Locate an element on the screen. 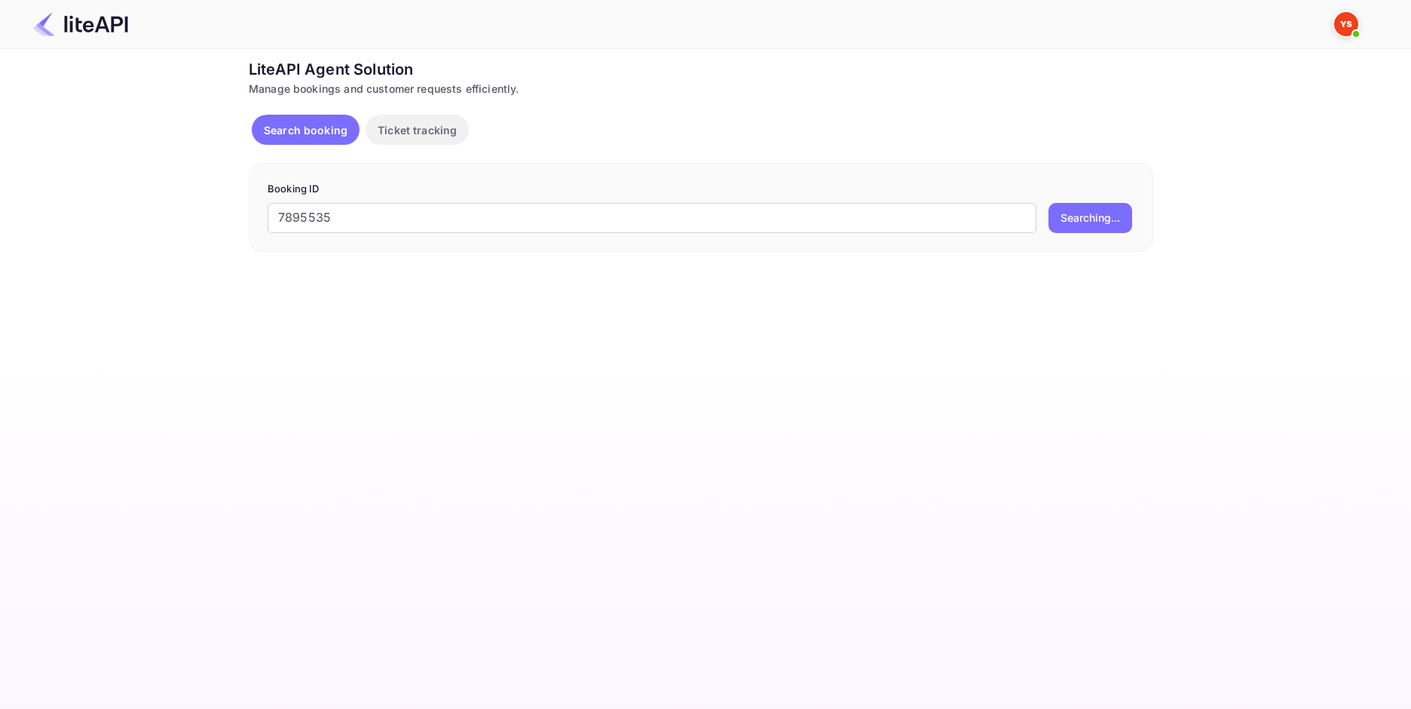  p: Search booking is located at coordinates (305, 130).